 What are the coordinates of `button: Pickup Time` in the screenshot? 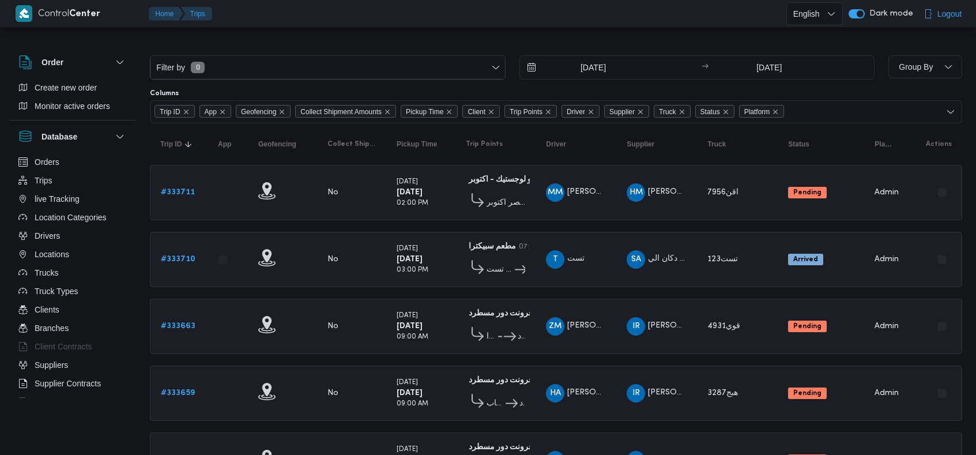 It's located at (421, 144).